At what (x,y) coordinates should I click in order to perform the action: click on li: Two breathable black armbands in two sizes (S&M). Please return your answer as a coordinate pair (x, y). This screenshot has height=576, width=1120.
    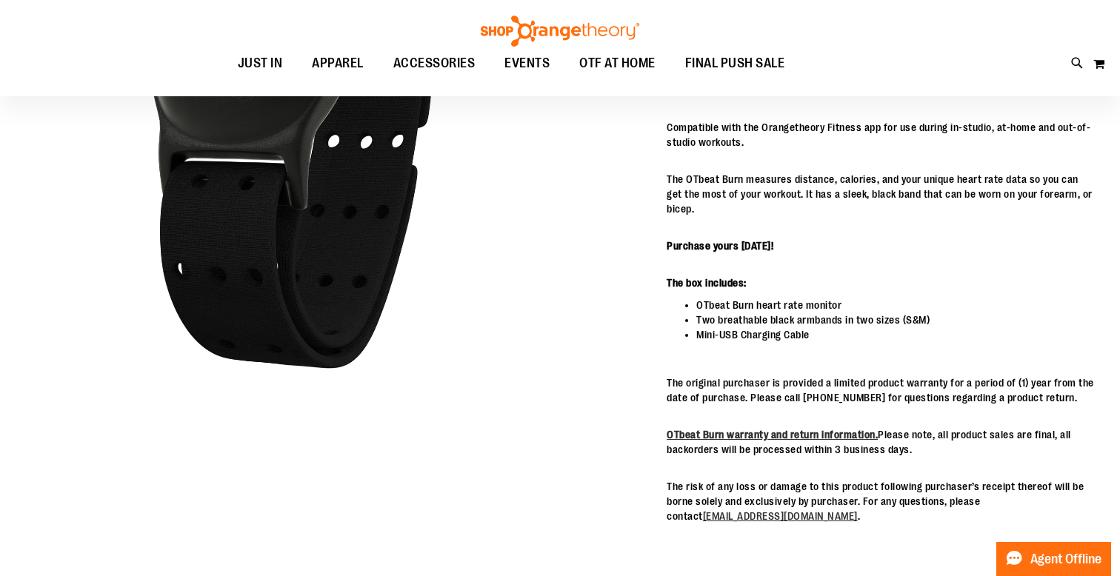
    Looking at the image, I should click on (895, 320).